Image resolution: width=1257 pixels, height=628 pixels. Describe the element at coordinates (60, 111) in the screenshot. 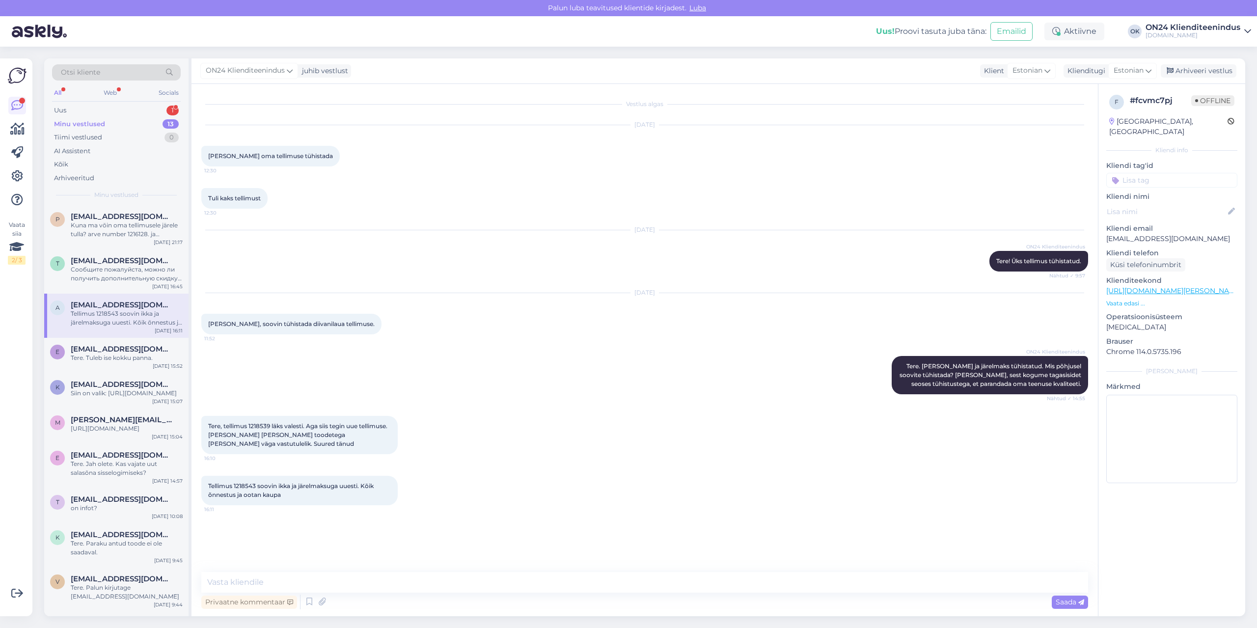

I see `div: Uus` at that location.